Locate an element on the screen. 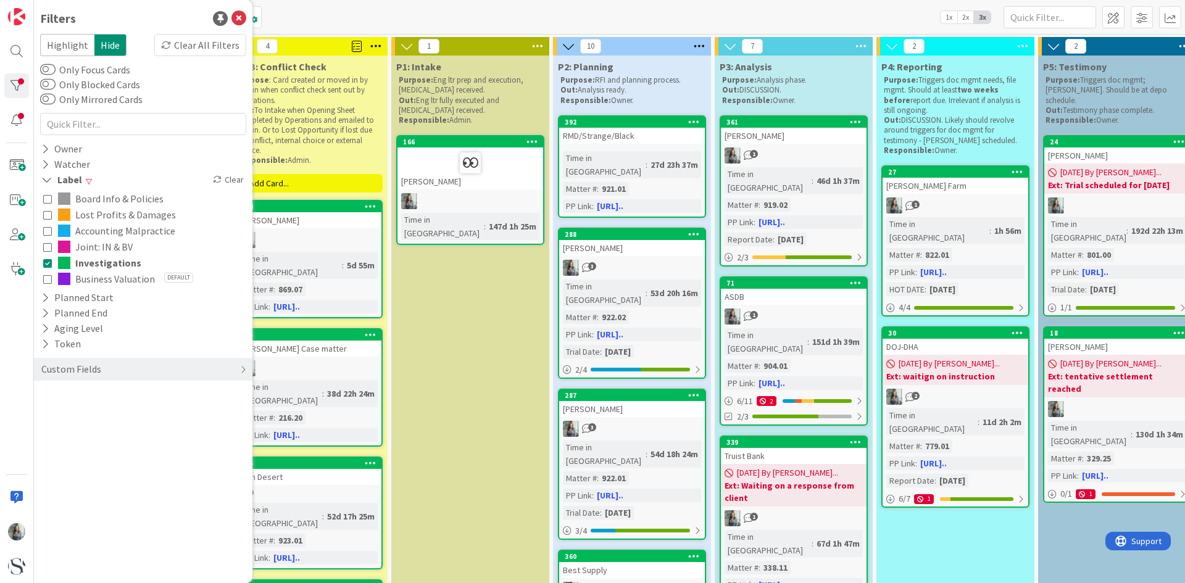  div: 5d 55m is located at coordinates (360, 265).